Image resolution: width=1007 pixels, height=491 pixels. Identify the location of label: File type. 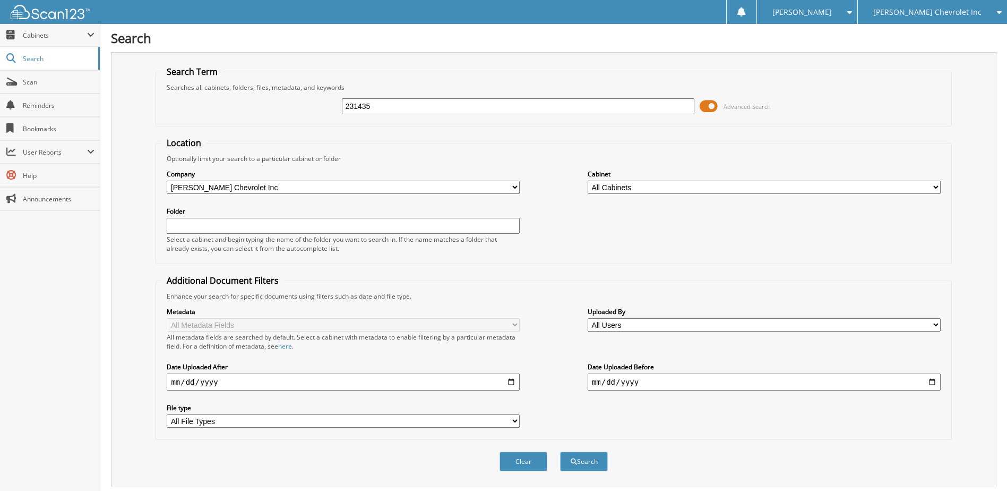
(343, 407).